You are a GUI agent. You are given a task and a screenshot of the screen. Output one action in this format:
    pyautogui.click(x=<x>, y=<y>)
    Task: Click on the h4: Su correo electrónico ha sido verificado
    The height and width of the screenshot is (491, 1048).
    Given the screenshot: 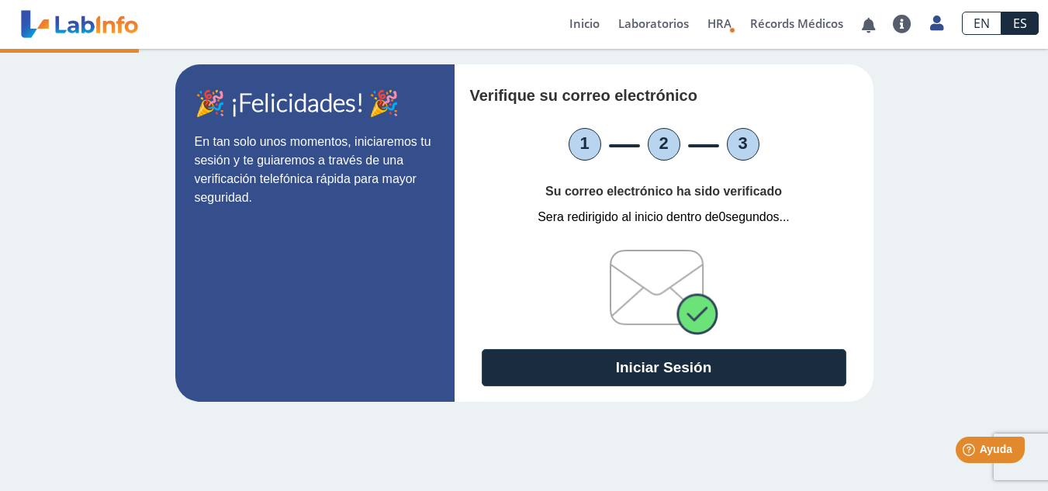 What is the action you would take?
    pyautogui.click(x=664, y=191)
    